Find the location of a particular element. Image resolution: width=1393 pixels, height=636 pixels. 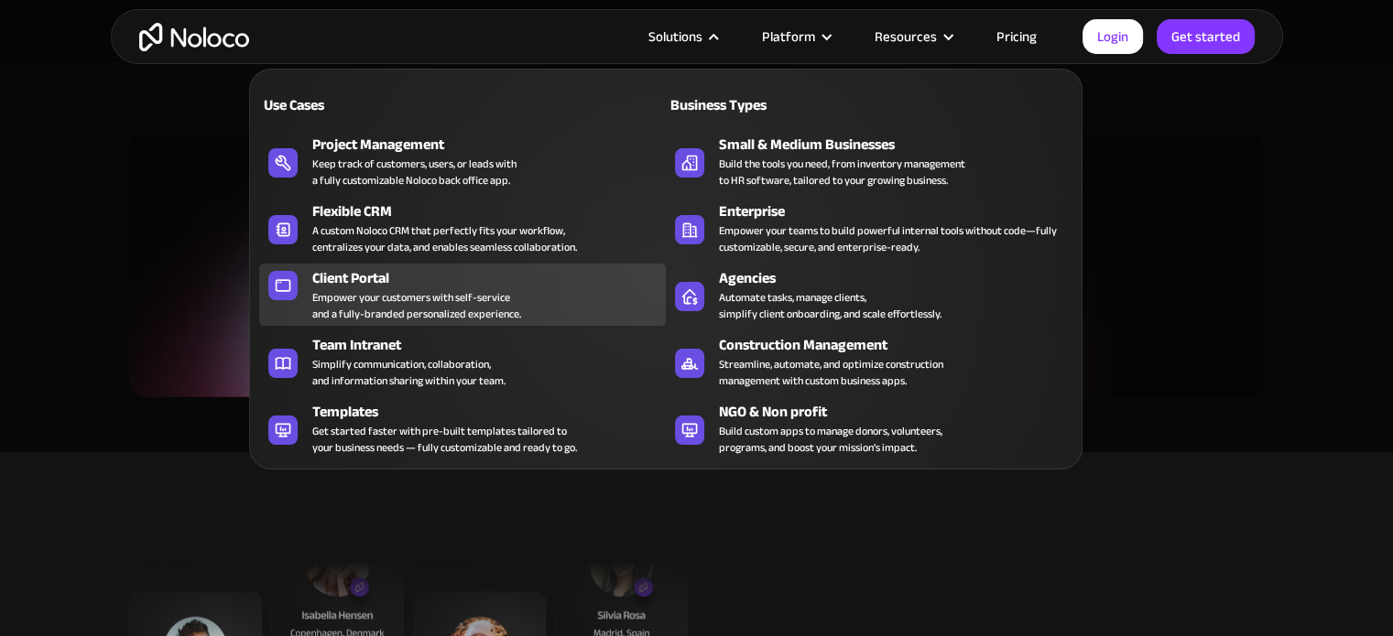

a: TemplatesGet started faster with pre-built templates tailored toyour business needs — fully custo... is located at coordinates (462, 429).